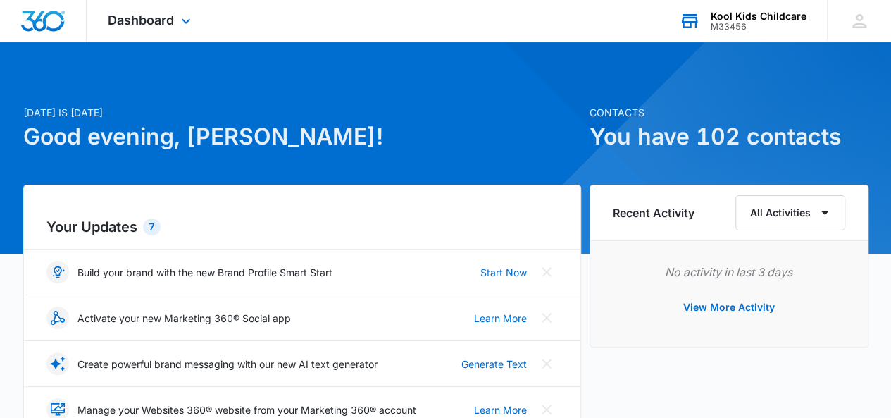 The image size is (891, 418). Describe the element at coordinates (184, 318) in the screenshot. I see `p: Activate your new Marketing 360® Social app` at that location.